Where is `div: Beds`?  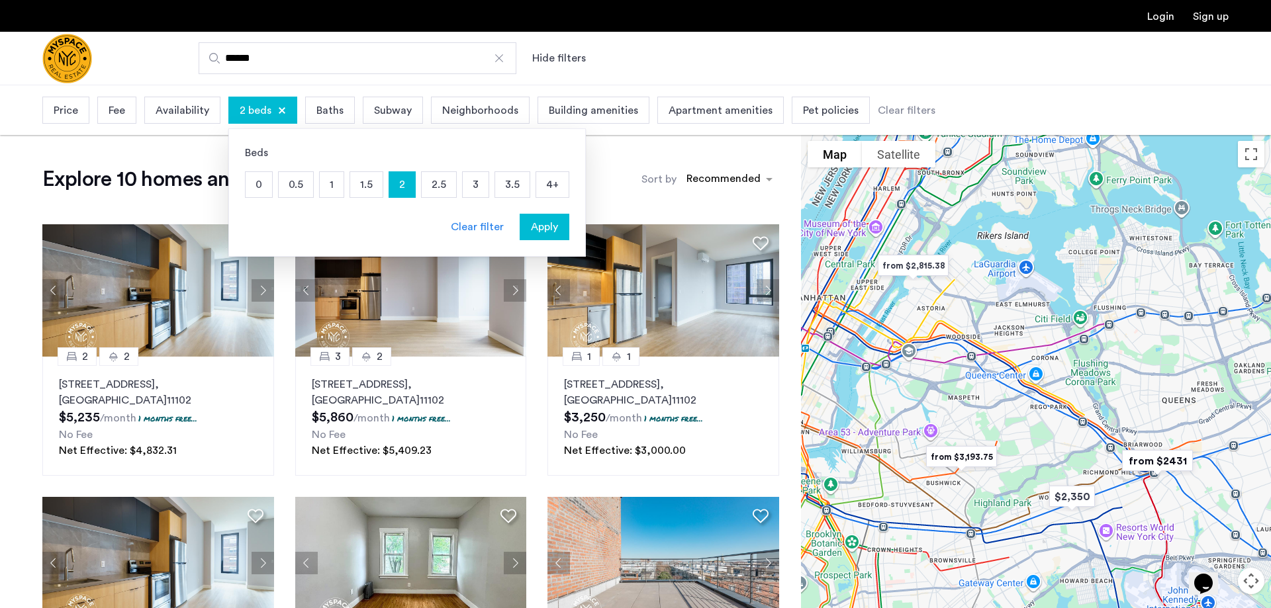
div: Beds is located at coordinates (407, 153).